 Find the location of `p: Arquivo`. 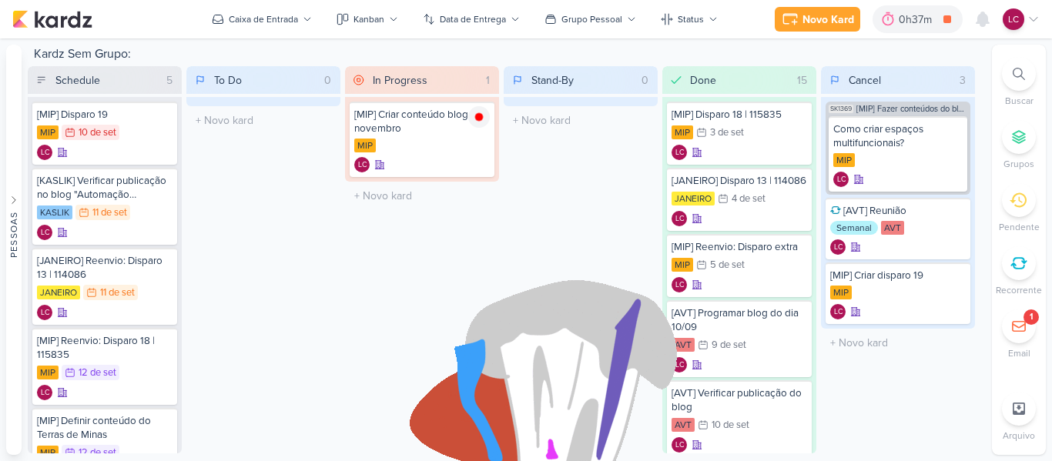

p: Arquivo is located at coordinates (1019, 436).